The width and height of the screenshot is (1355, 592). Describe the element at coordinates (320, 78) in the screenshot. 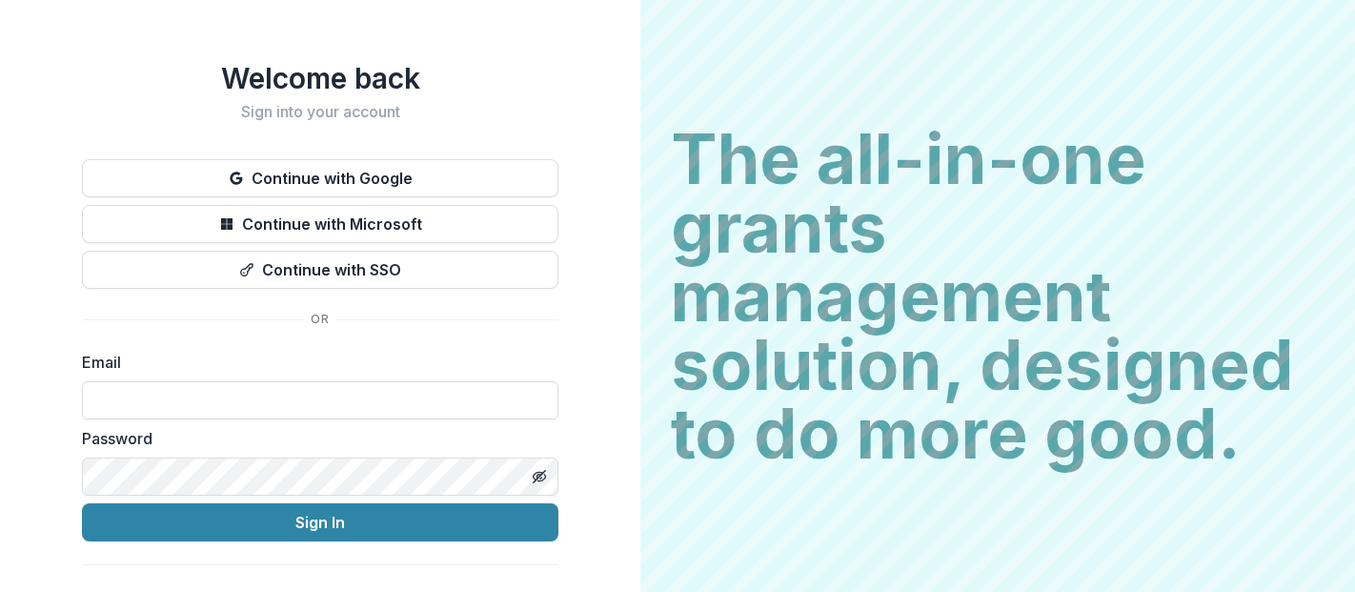

I see `h1: Welcome back` at that location.